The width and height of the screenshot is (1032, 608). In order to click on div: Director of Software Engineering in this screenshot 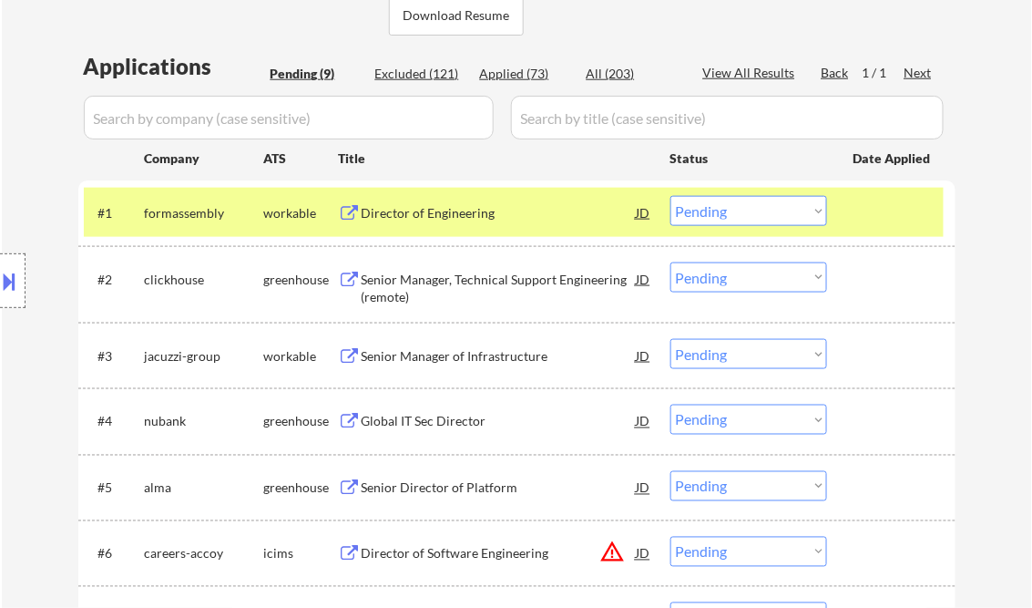, I will do `click(499, 554)`.